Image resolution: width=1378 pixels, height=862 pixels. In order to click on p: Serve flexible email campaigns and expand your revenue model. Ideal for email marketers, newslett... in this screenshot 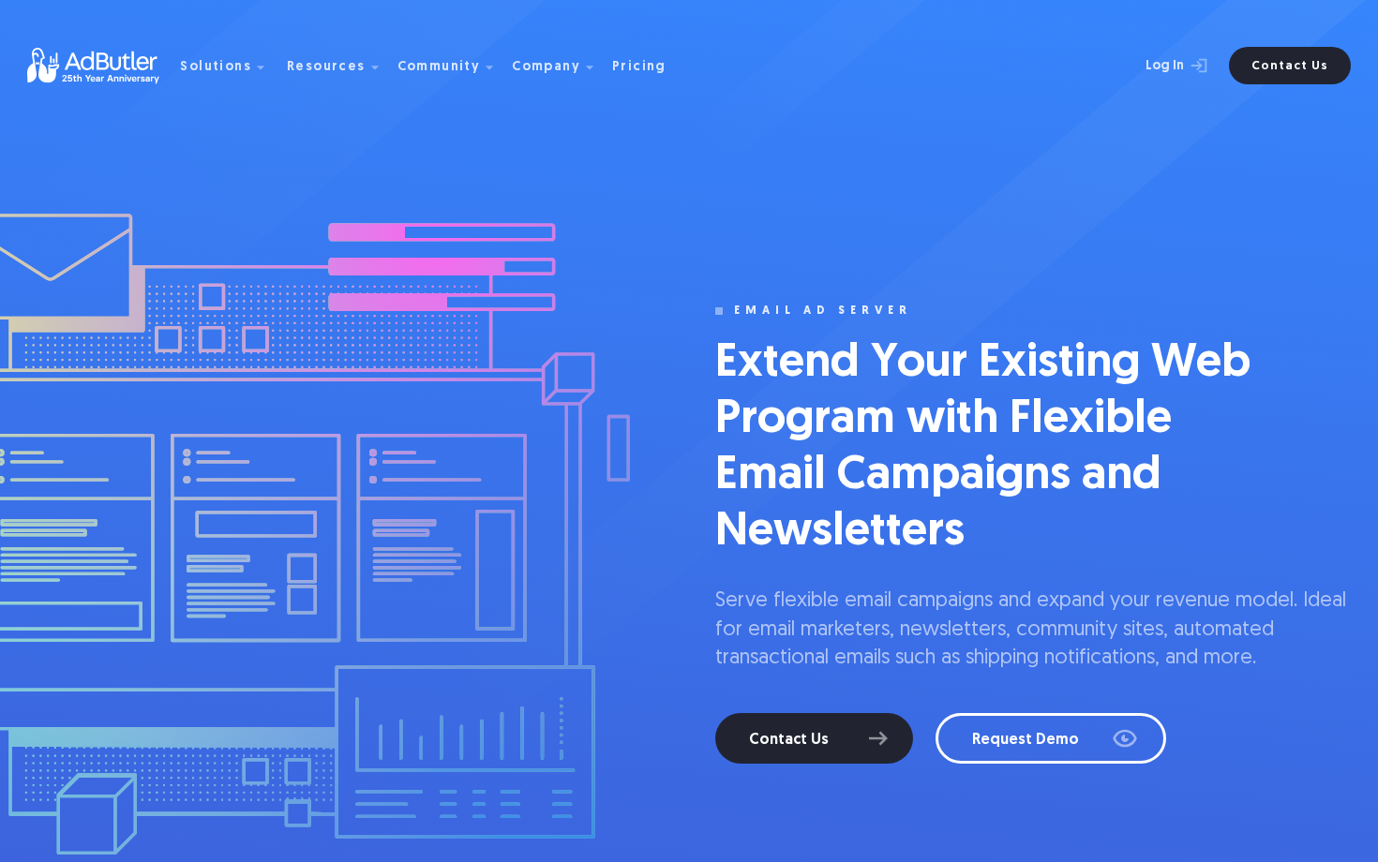, I will do `click(1031, 631)`.